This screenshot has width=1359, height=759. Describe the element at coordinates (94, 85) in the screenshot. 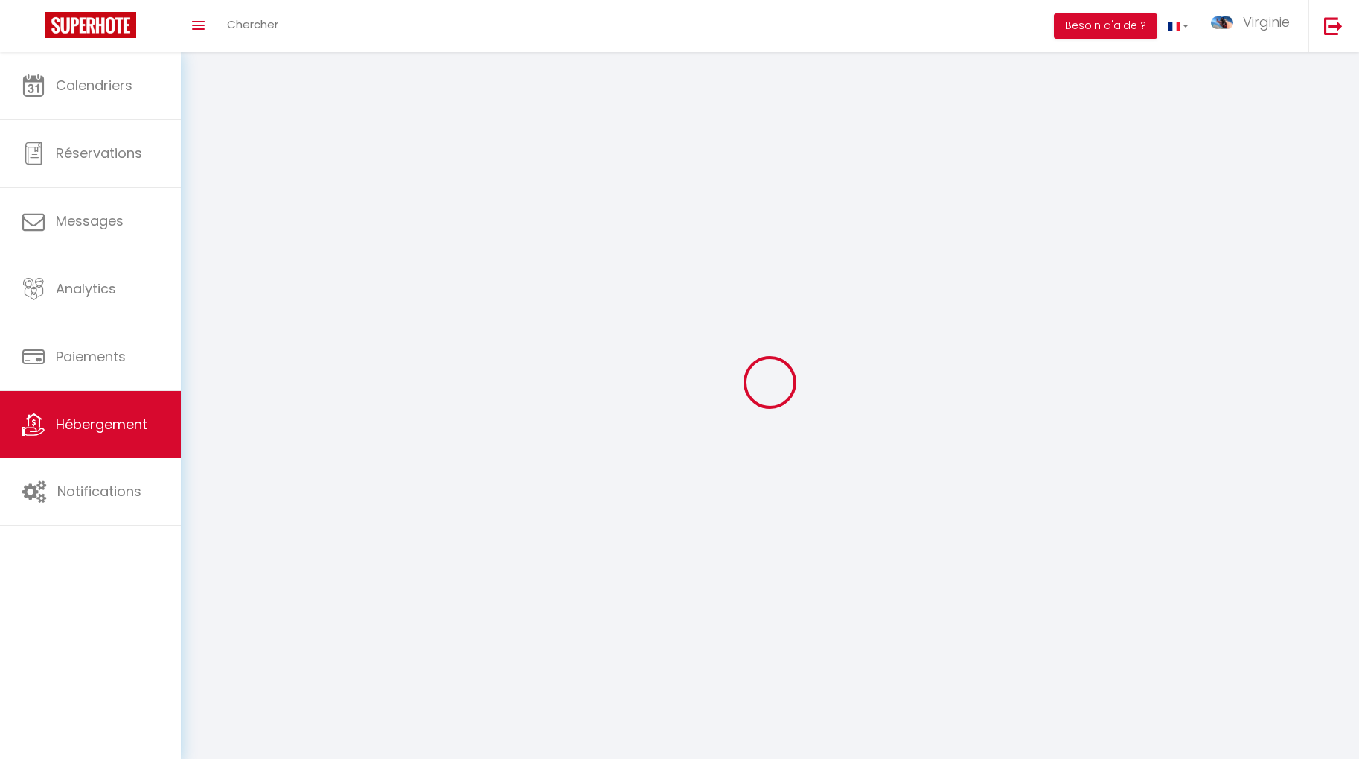

I see `span: Calendriers` at that location.